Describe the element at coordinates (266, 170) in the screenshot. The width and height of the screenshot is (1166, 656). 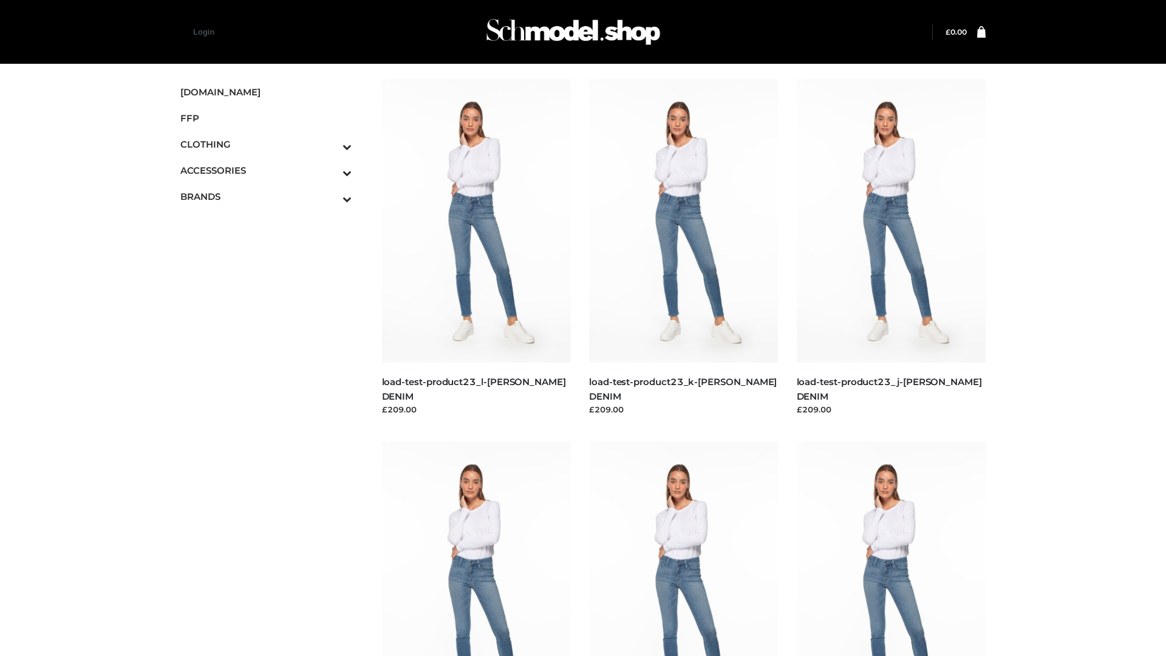
I see `a: ACCESSORIESToggle Submenu` at that location.